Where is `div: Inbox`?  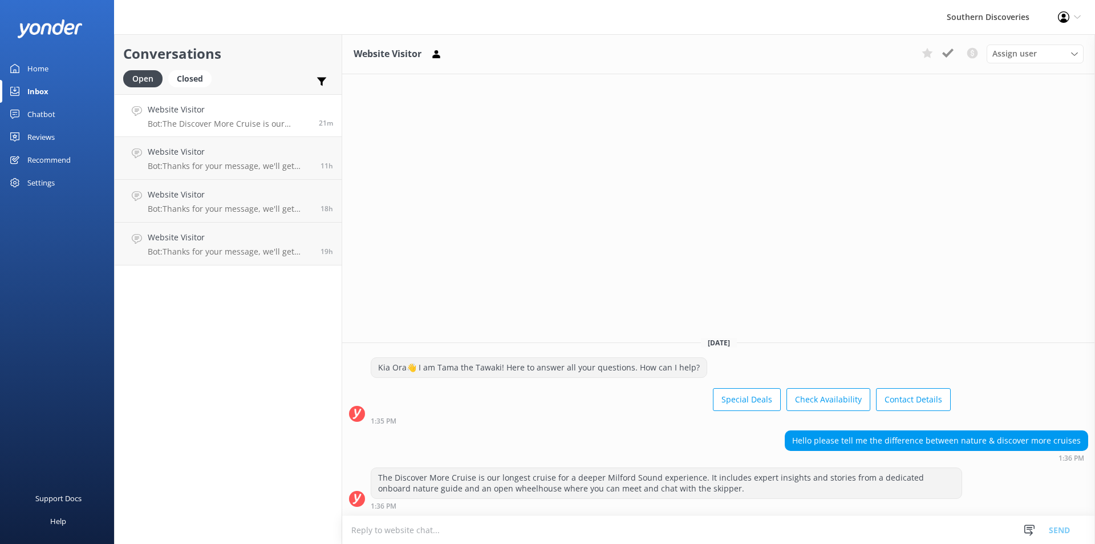 div: Inbox is located at coordinates (38, 91).